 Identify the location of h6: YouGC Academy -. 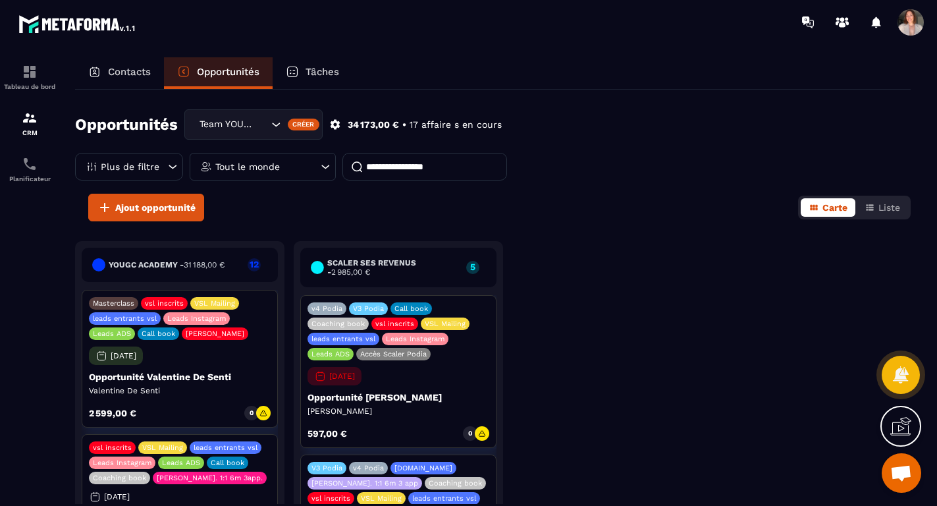
(167, 265).